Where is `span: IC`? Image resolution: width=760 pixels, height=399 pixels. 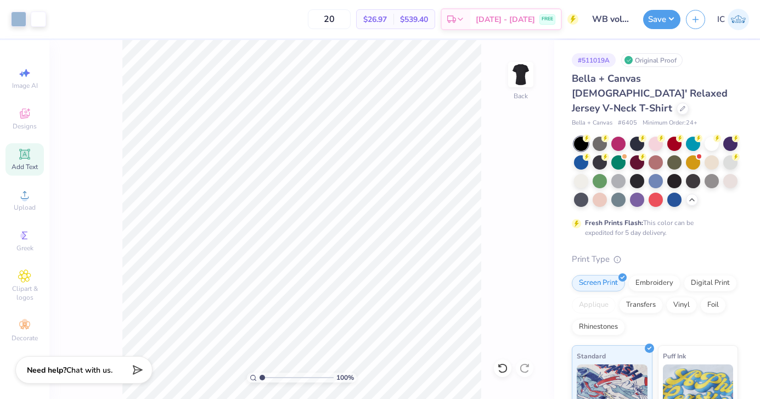
span: IC is located at coordinates (721, 19).